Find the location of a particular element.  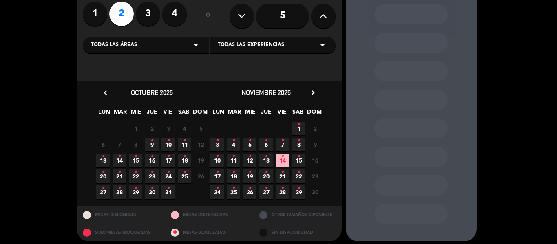

span: 8 is located at coordinates (299, 144).